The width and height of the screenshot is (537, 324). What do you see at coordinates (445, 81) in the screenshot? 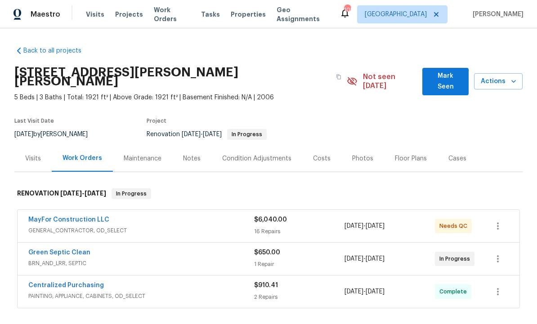
I see `button: Mark Seen` at bounding box center [445, 81].